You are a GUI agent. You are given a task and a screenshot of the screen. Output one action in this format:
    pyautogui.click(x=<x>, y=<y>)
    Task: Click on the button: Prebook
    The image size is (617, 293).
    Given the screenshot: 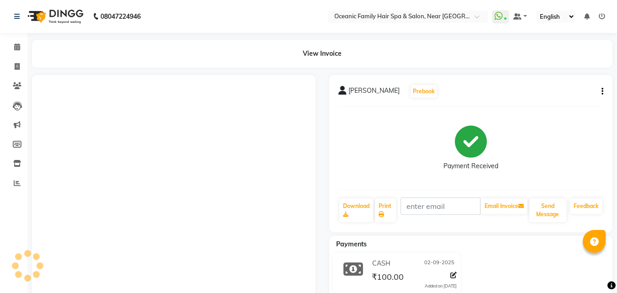 What is the action you would take?
    pyautogui.click(x=424, y=91)
    